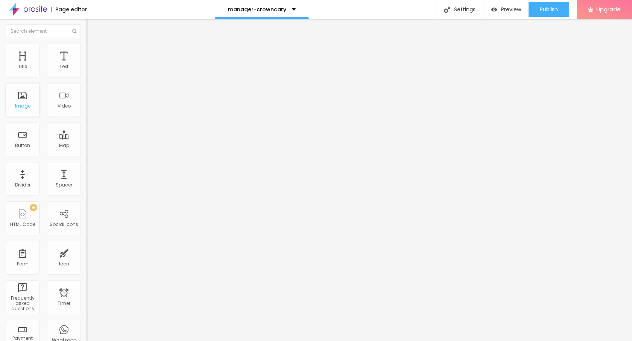  I want to click on span: Preview, so click(511, 9).